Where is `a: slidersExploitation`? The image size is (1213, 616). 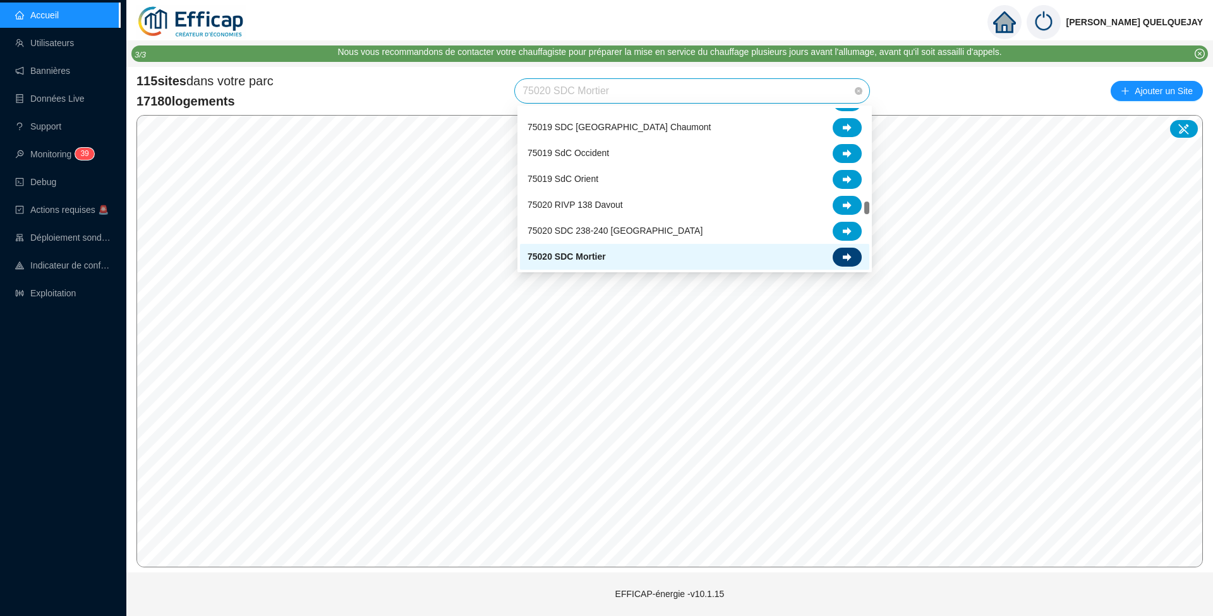 a: slidersExploitation is located at coordinates (45, 293).